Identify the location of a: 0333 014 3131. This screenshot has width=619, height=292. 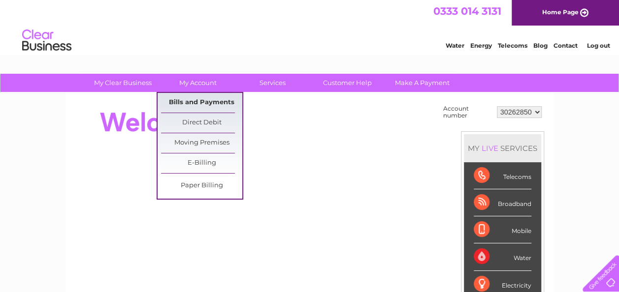
(467, 11).